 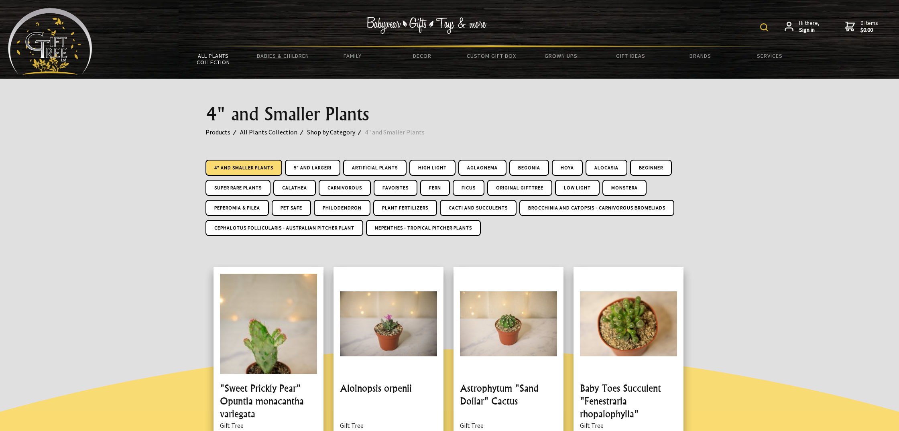 I want to click on img: Babywear - Gifts - Toys & more, so click(x=426, y=25).